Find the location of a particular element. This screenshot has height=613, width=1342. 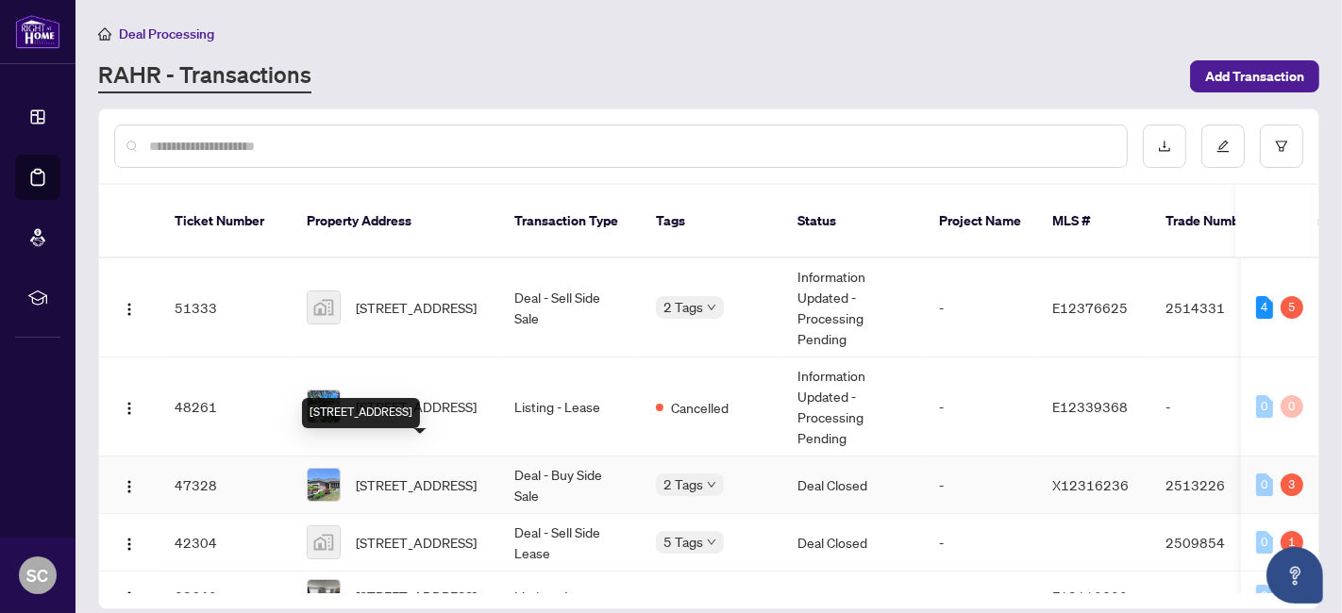

td: 48261 is located at coordinates (226, 407).